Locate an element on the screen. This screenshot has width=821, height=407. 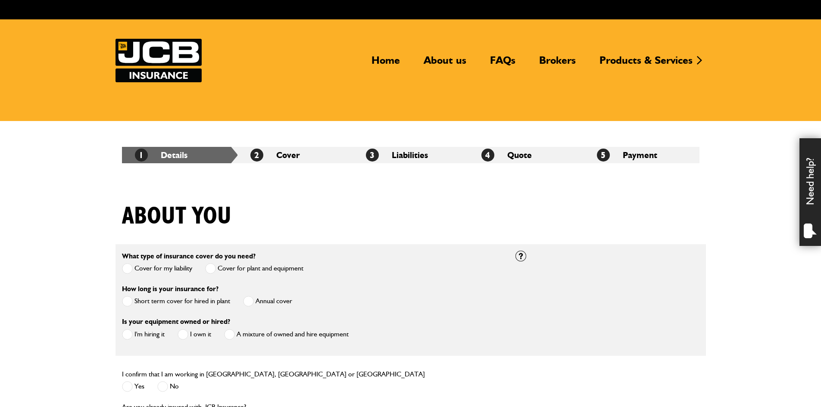
label: Yes is located at coordinates (133, 387).